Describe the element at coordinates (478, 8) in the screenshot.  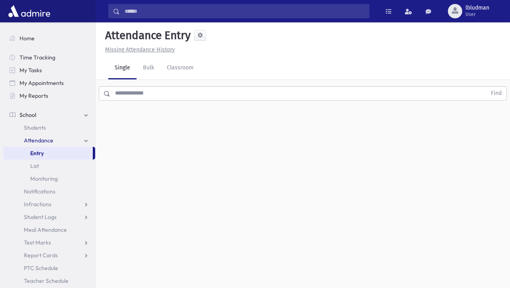
I see `span: lbludman` at that location.